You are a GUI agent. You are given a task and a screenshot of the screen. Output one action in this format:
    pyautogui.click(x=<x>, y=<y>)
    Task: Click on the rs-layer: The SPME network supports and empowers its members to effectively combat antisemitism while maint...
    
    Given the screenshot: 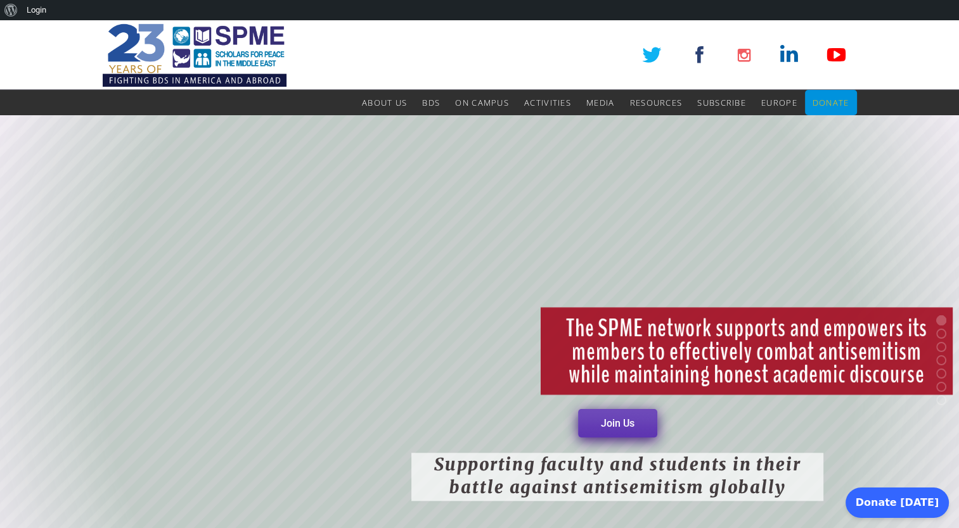 What is the action you would take?
    pyautogui.click(x=746, y=351)
    